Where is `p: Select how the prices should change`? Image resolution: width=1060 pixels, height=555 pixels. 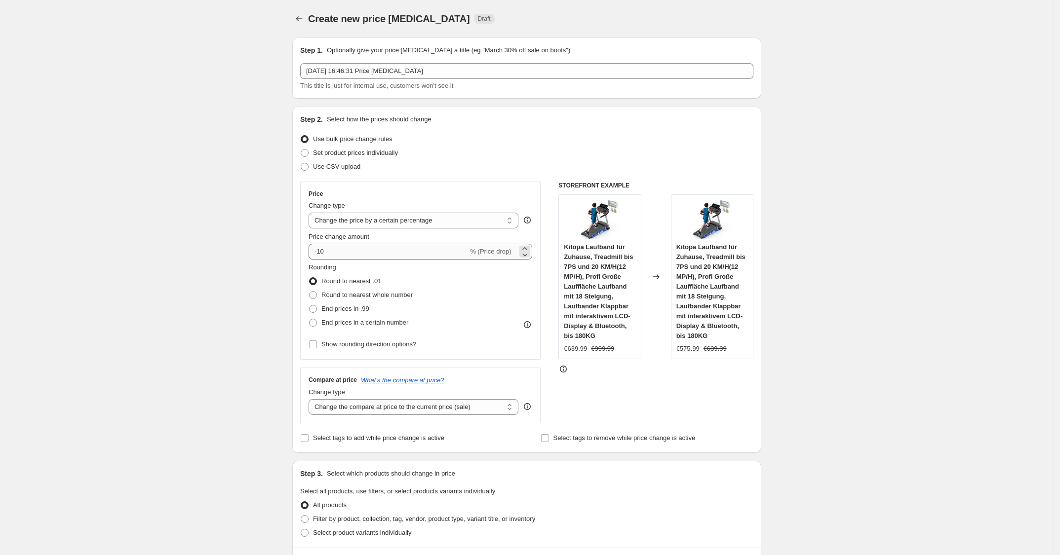 p: Select how the prices should change is located at coordinates (379, 119).